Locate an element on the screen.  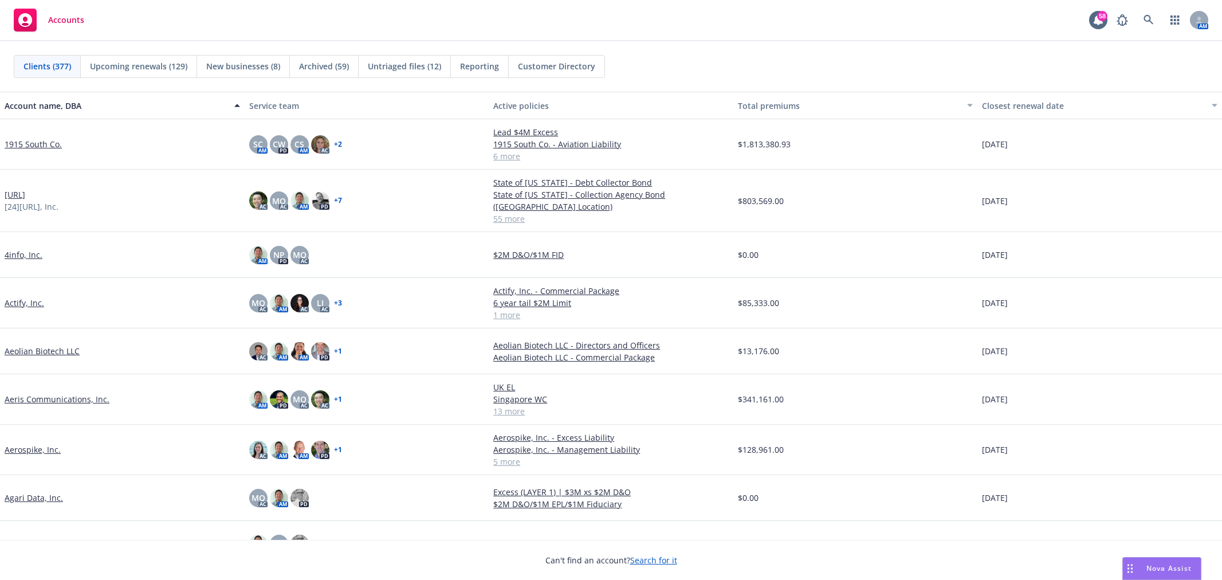
div: Total premiums is located at coordinates (849, 105).